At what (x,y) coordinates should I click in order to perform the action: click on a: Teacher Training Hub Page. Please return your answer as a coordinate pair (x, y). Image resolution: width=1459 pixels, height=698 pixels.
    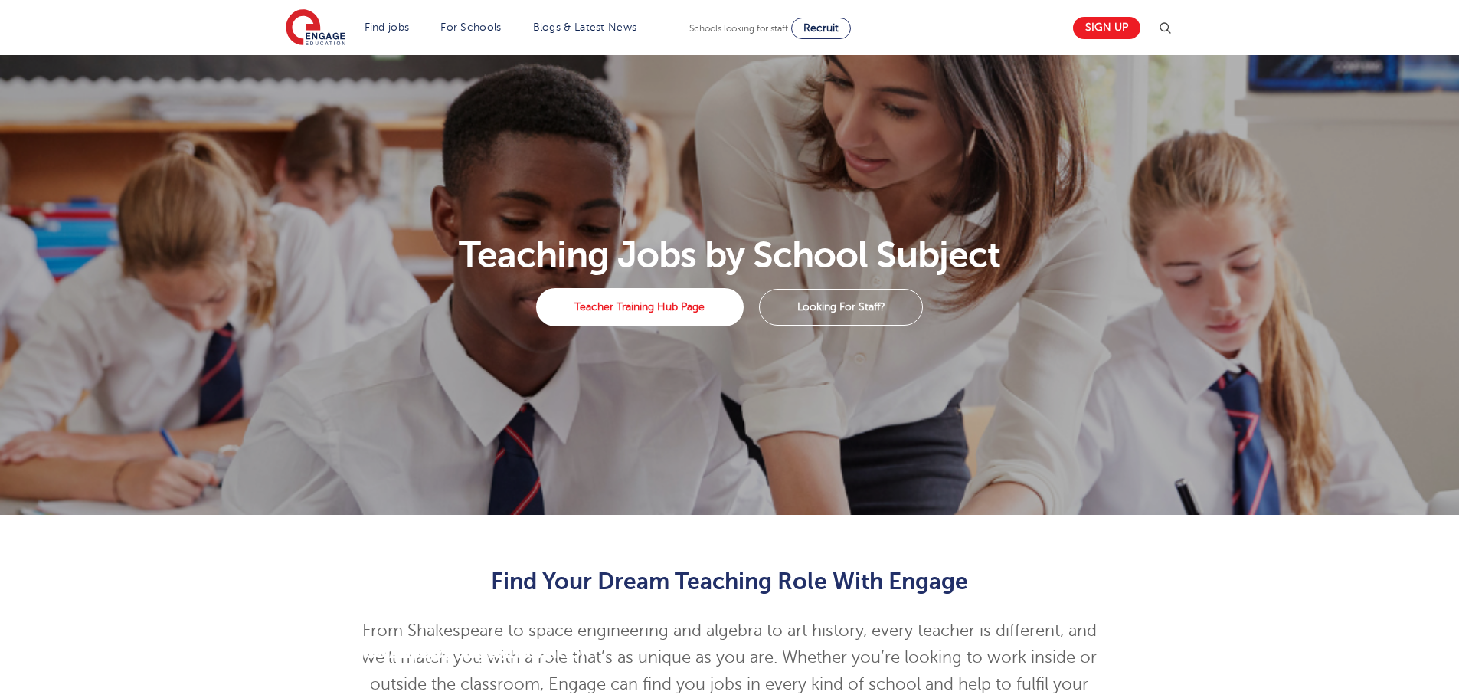
    Looking at the image, I should click on (640, 307).